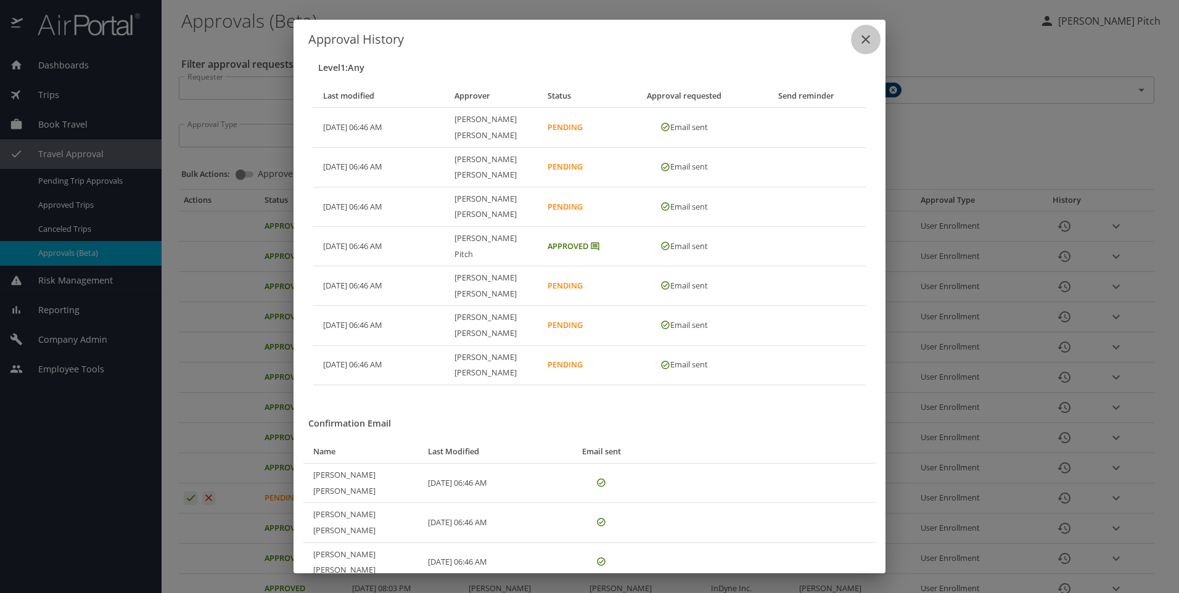 Image resolution: width=1179 pixels, height=593 pixels. What do you see at coordinates (491, 96) in the screenshot?
I see `th: Approver` at bounding box center [491, 96].